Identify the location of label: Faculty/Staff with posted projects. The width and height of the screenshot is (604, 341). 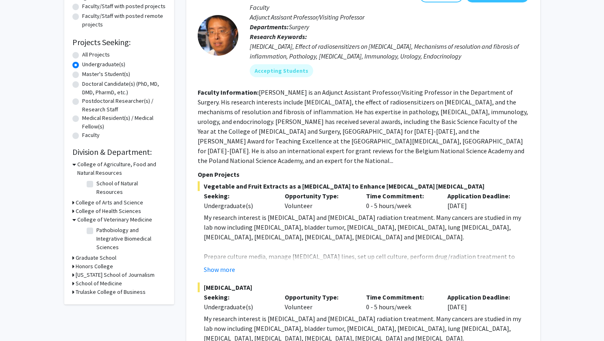
(124, 6).